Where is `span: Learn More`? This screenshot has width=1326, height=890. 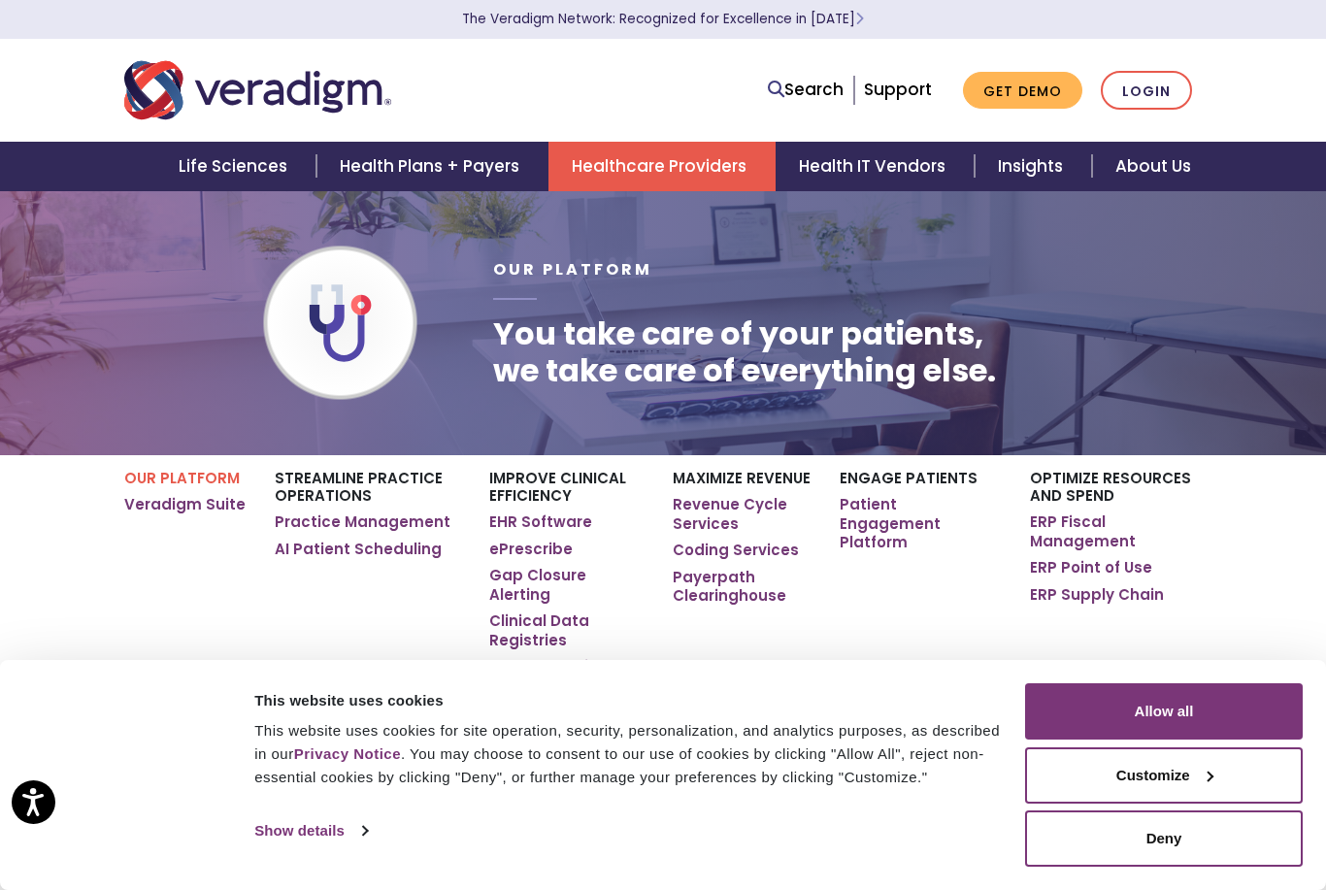 span: Learn More is located at coordinates (859, 18).